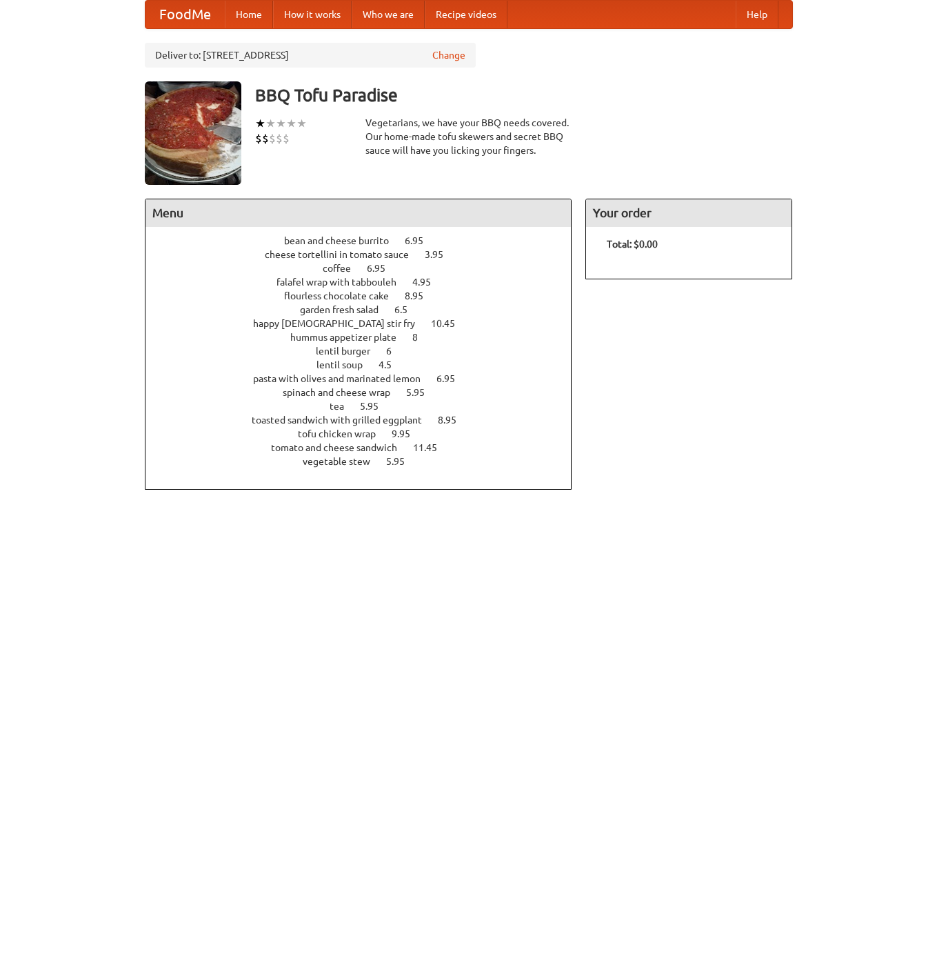 The width and height of the screenshot is (937, 976). What do you see at coordinates (366, 241) in the screenshot?
I see `a: bean and cheese burrito 6.95` at bounding box center [366, 241].